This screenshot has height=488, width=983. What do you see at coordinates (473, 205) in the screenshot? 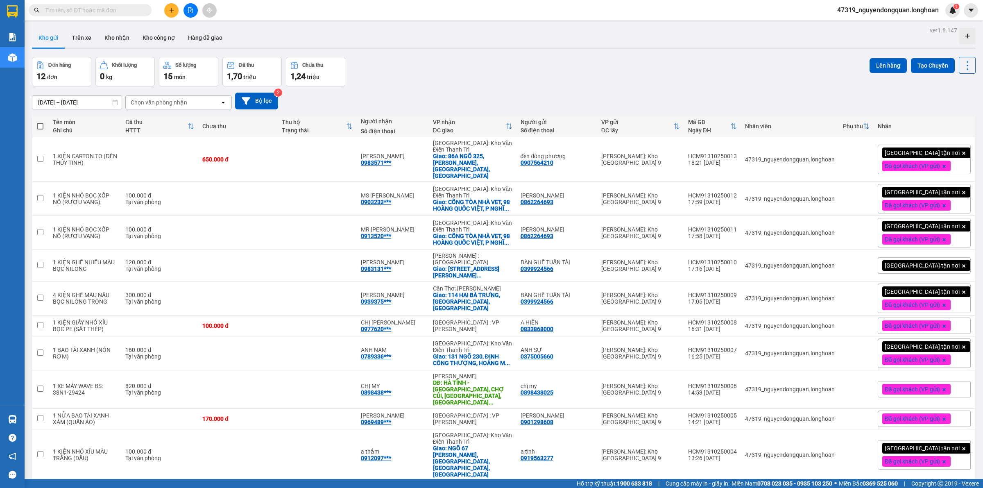
I see `div: Giao: CỔNG TÒA NHÀ VET, 98 HOÀNG QUỐC VIỆT, P NGHĨA ĐÔ, CẦU GIẤY, HÀ NỘI` at bounding box center [473, 205].